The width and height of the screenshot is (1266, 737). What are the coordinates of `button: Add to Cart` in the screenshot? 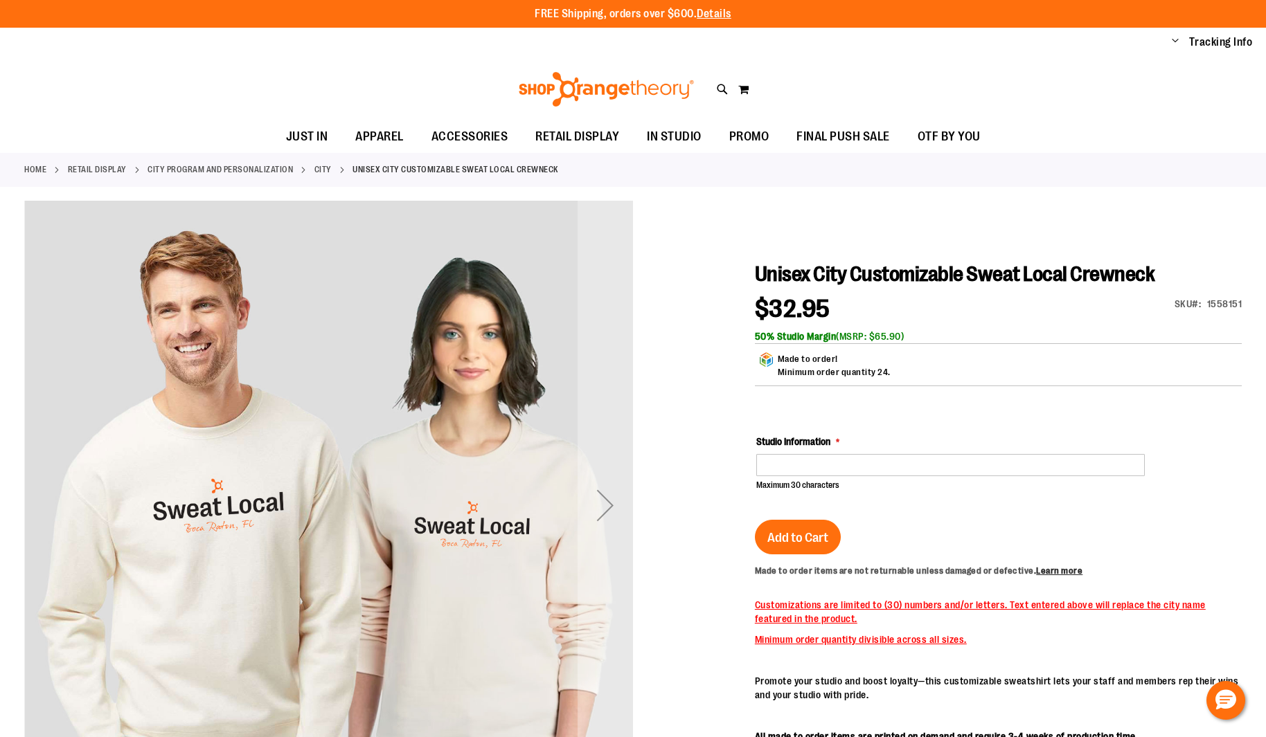 It's located at (798, 537).